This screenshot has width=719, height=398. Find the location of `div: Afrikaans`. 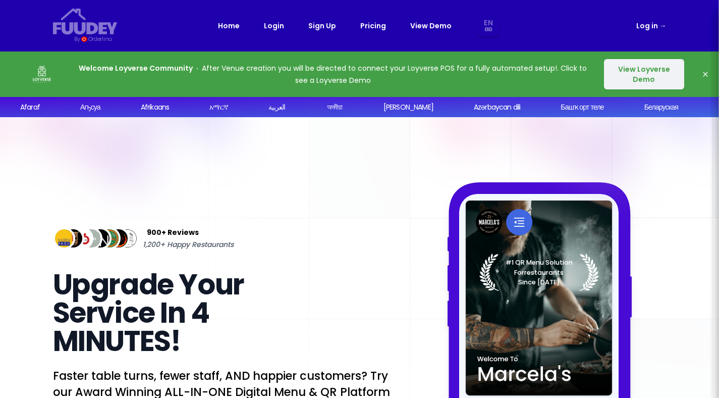

div: Afrikaans is located at coordinates (155, 107).